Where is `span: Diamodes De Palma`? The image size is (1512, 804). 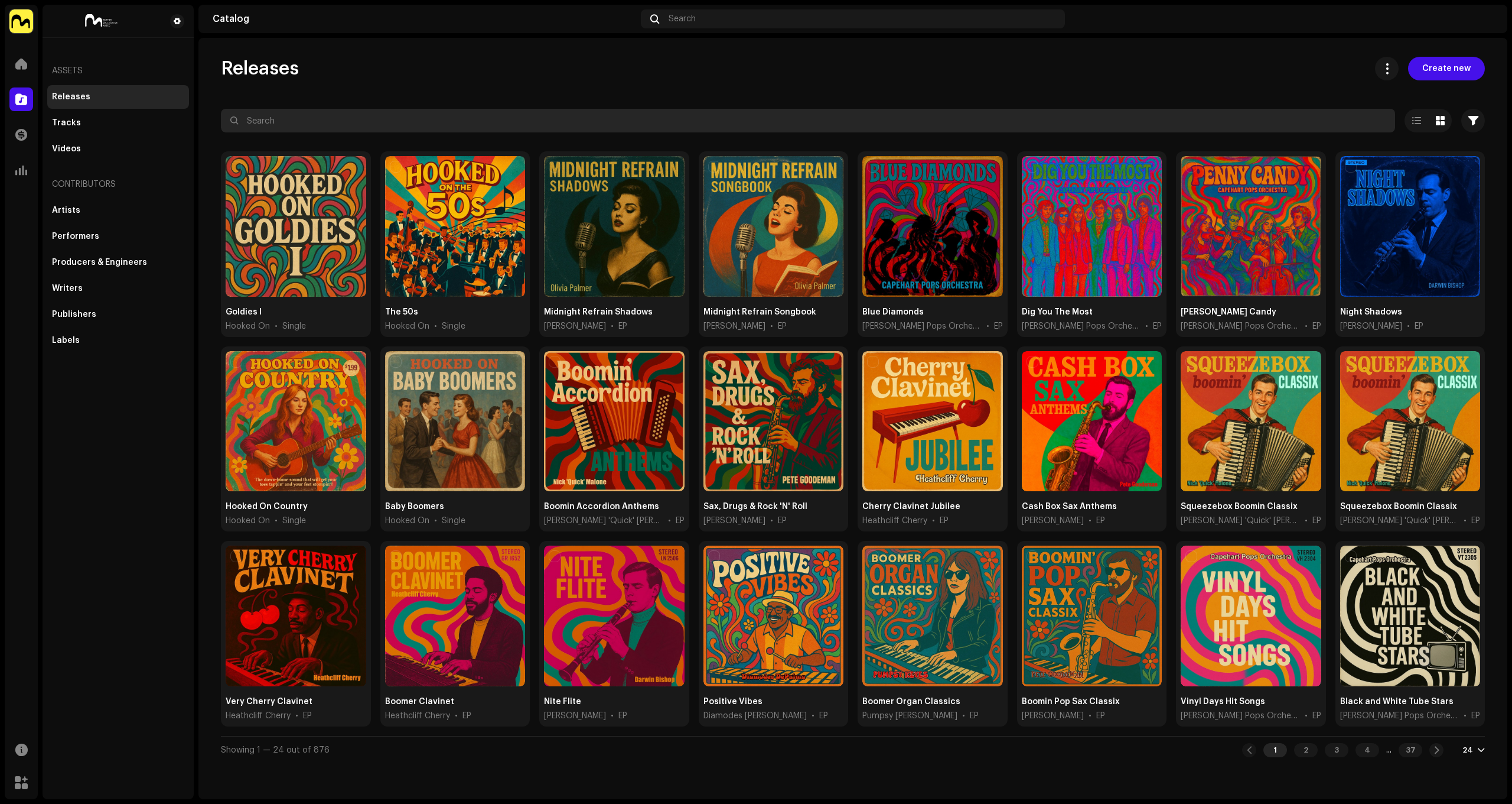
span: Diamodes De Palma is located at coordinates (755, 715).